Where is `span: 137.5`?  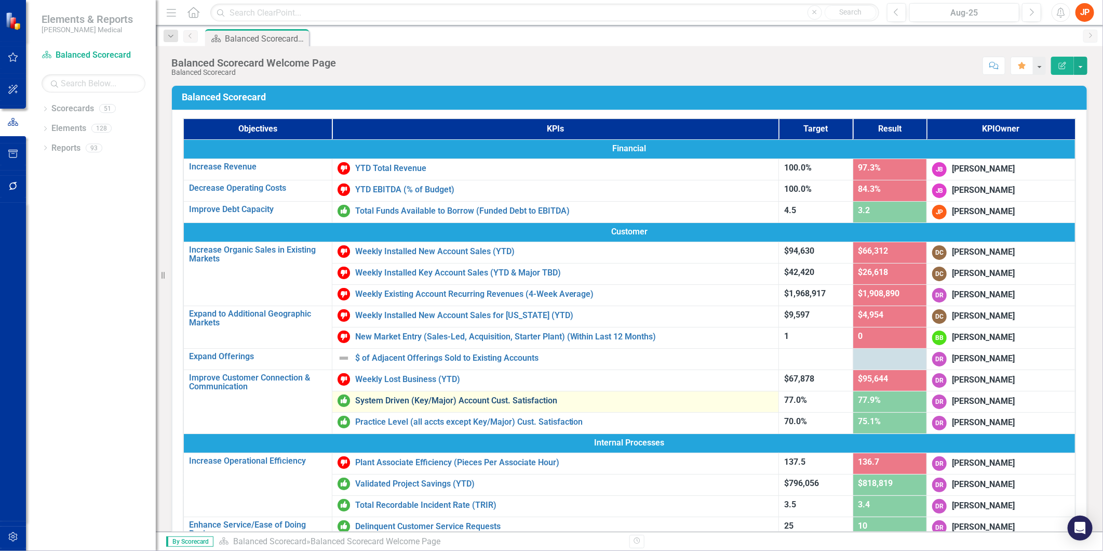 span: 137.5 is located at coordinates (795, 461).